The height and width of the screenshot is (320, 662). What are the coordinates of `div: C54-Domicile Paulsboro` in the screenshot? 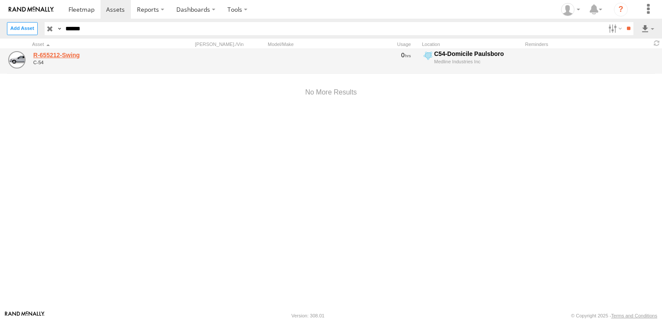 It's located at (477, 54).